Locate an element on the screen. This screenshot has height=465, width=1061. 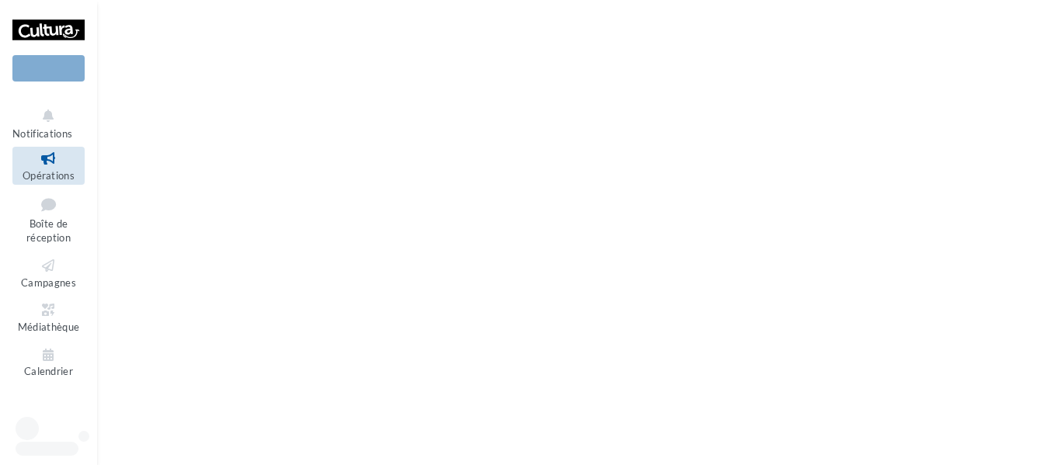
a: Calendrier is located at coordinates (48, 362).